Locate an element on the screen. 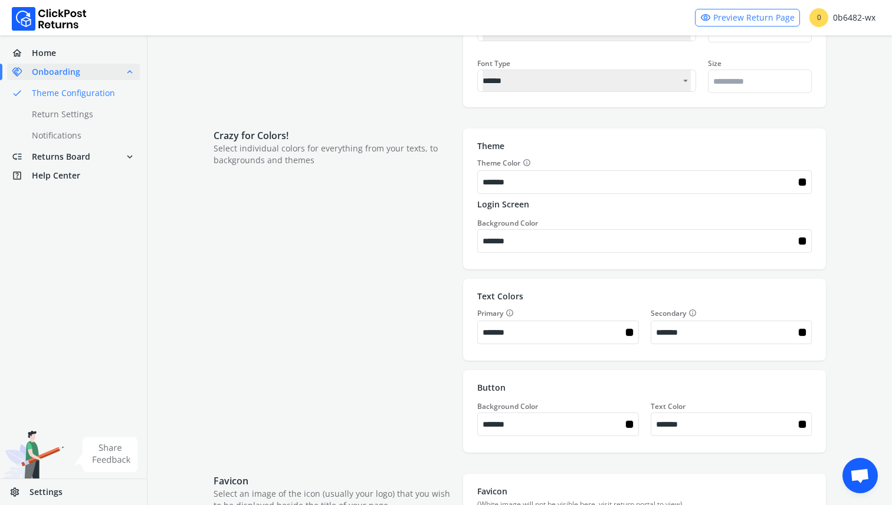  label: Primary is located at coordinates (557, 313).